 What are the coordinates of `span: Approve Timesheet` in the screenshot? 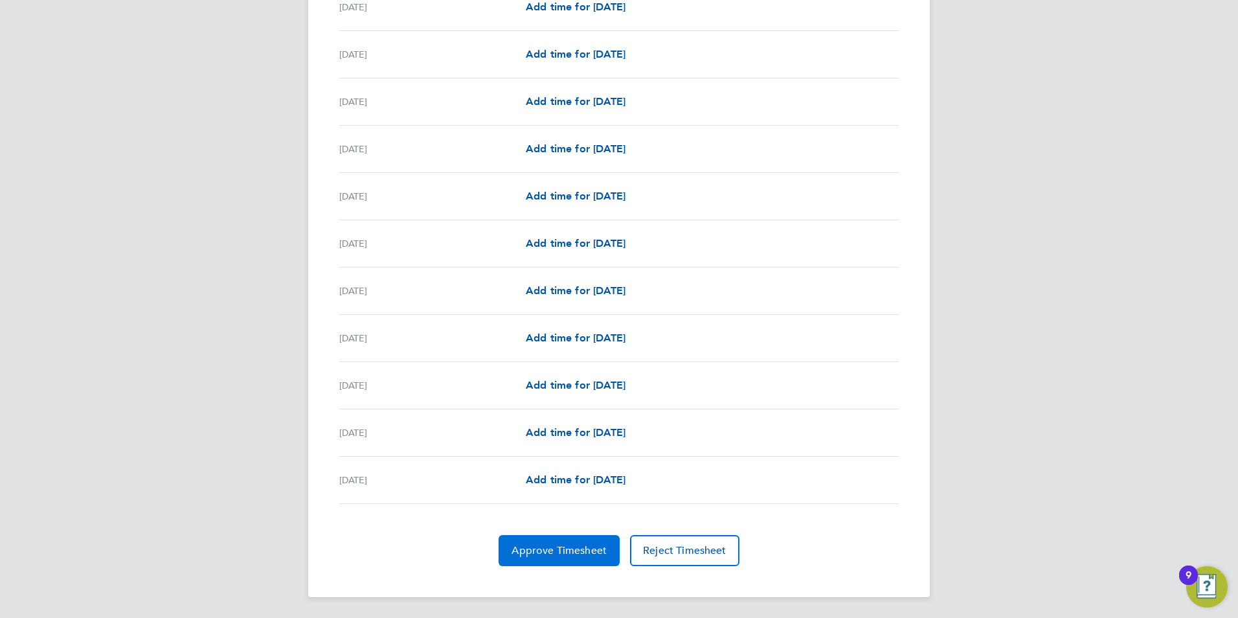 It's located at (559, 550).